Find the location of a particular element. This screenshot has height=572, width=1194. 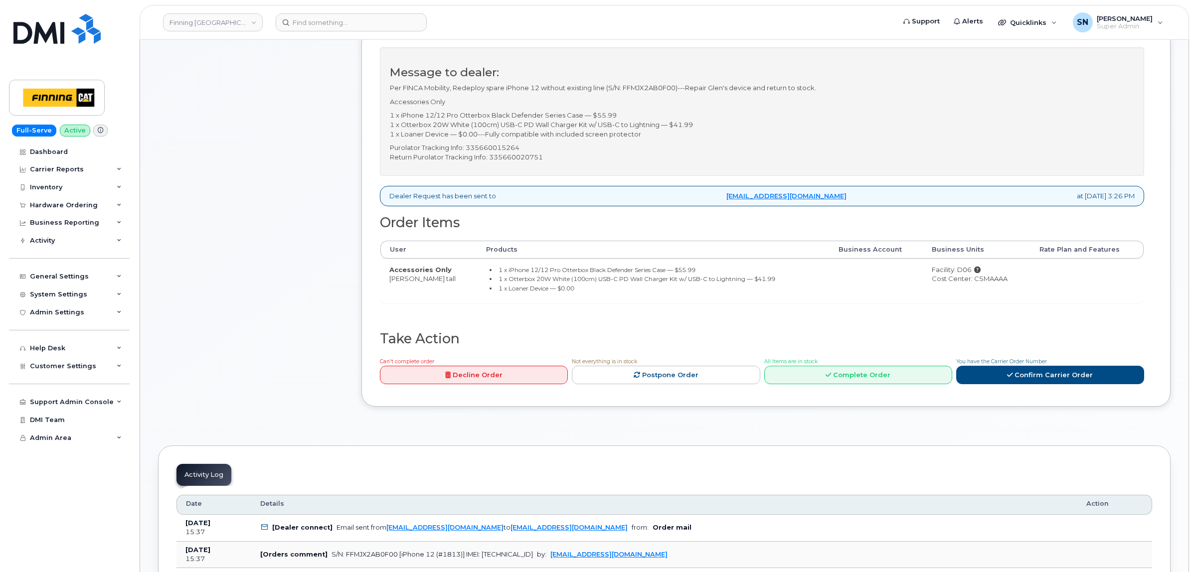

th: Action is located at coordinates (1114, 505).